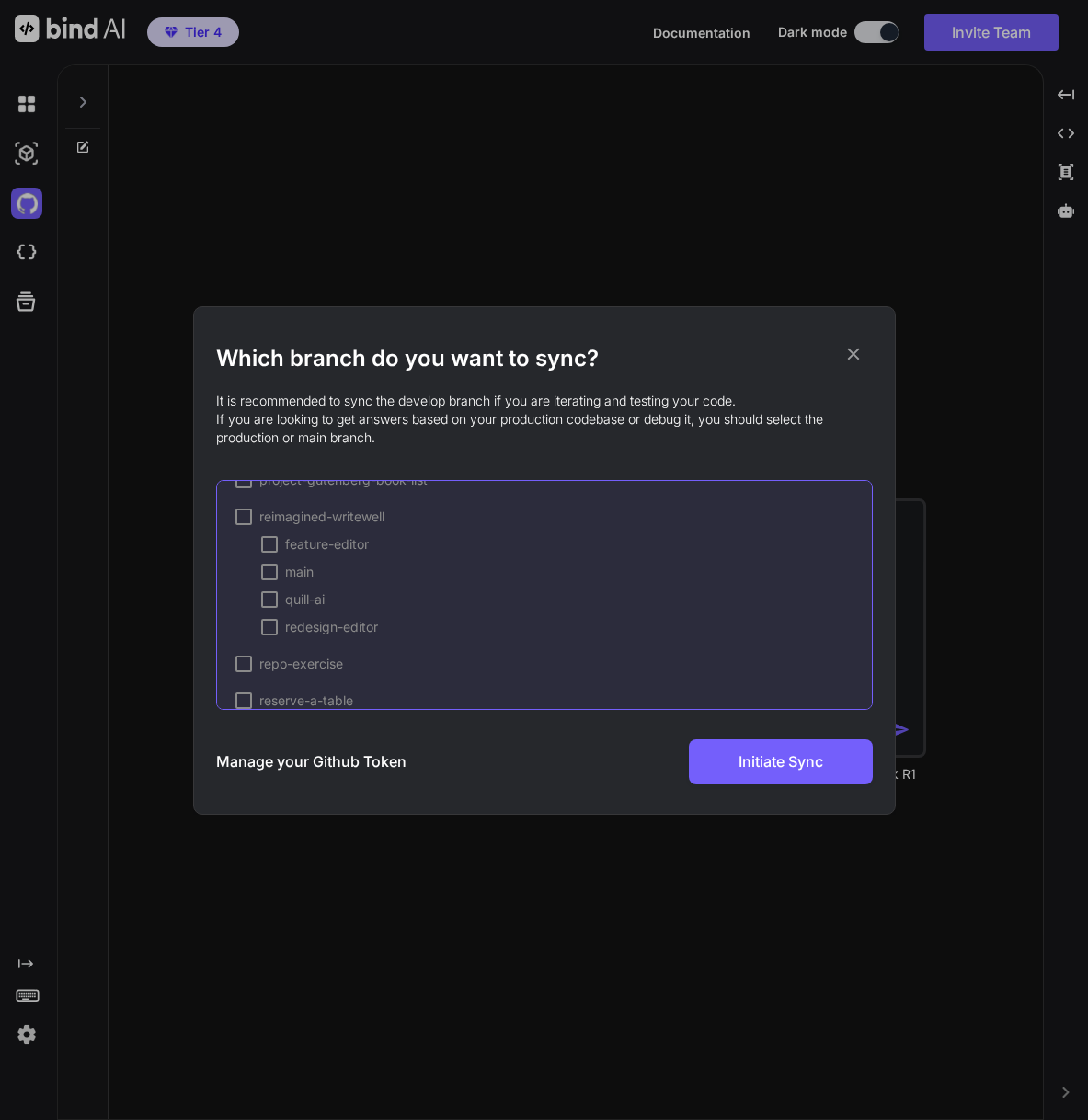  I want to click on span: quill-ai, so click(304, 600).